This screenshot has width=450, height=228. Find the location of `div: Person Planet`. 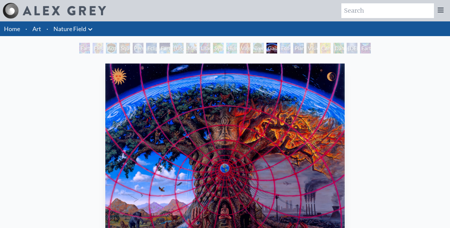

div: Person Planet is located at coordinates (138, 48).